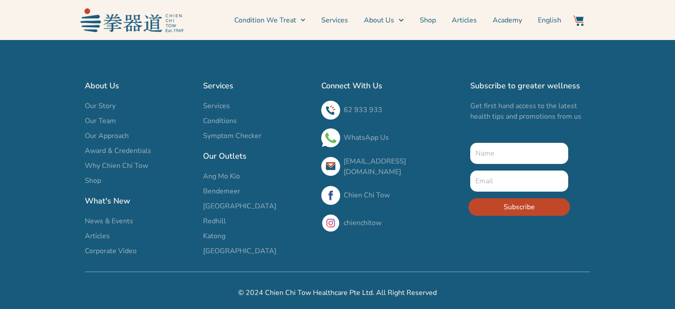 The image size is (675, 309). What do you see at coordinates (258, 136) in the screenshot?
I see `a: Symptom Checker` at bounding box center [258, 136].